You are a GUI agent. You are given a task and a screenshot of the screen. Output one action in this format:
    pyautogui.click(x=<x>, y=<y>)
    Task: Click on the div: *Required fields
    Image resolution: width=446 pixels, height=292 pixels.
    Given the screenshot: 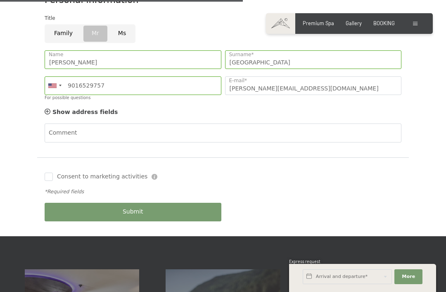 What is the action you would take?
    pyautogui.click(x=223, y=192)
    